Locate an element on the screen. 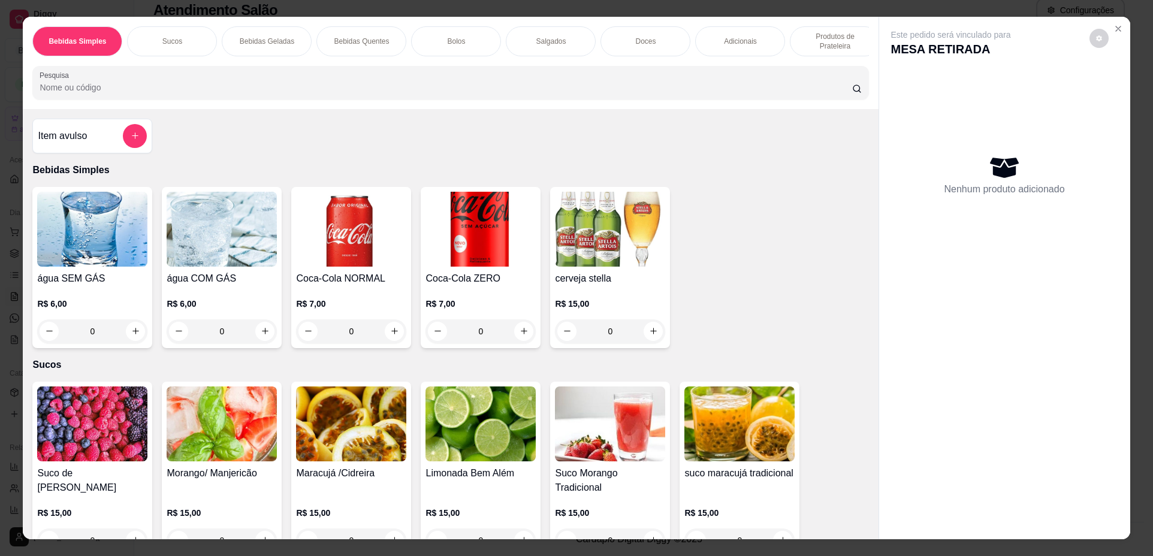 This screenshot has width=1153, height=556. h4: Coca-Cola ZERO is located at coordinates (481, 279).